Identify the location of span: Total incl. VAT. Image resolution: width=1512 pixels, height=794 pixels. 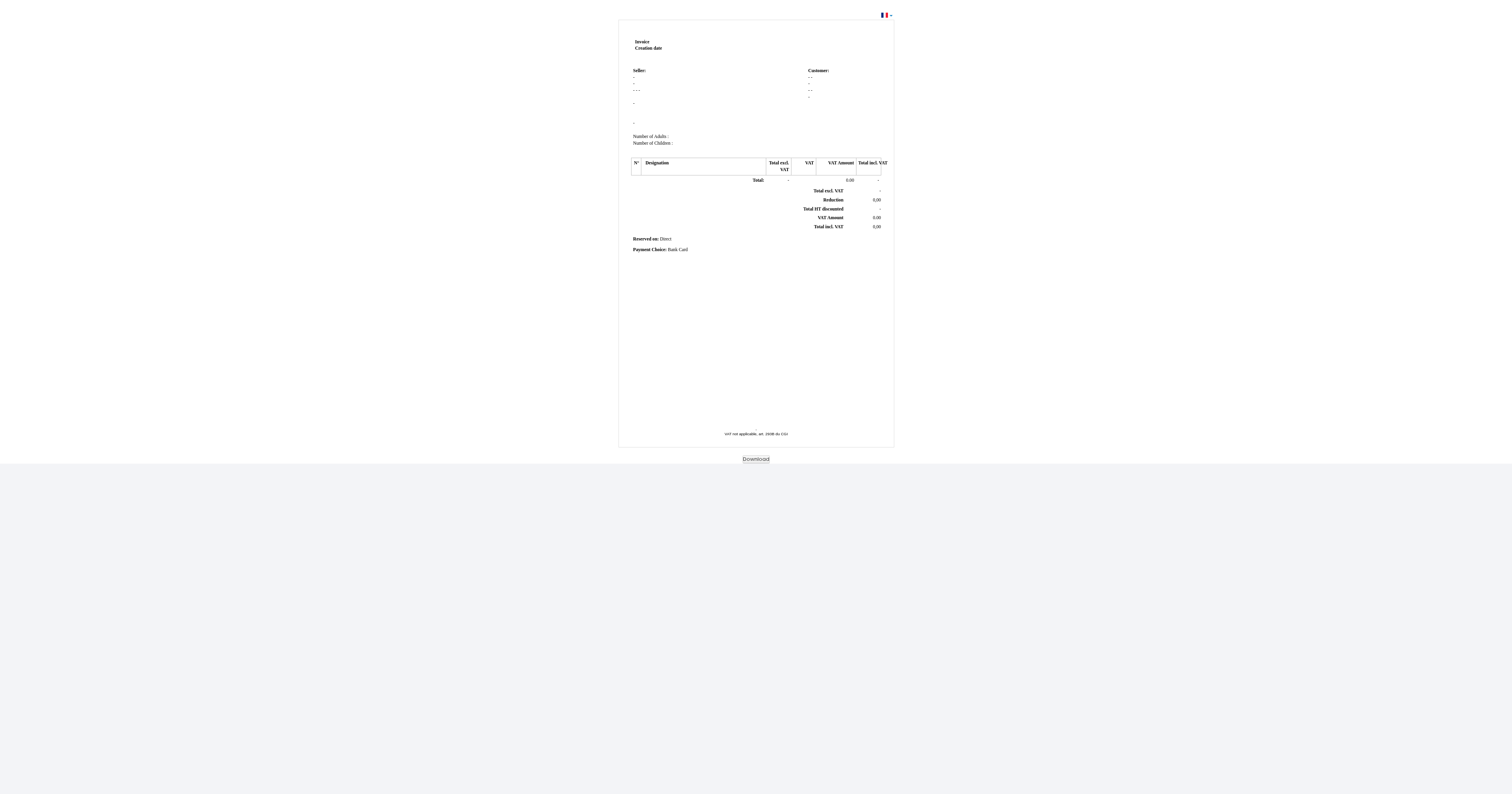
(829, 227).